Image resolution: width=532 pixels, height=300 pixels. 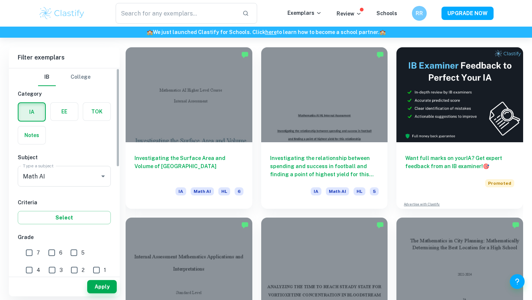 I want to click on span: 7, so click(x=38, y=253).